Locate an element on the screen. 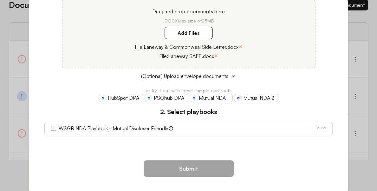  p: File: Laneway SAFE.docx is located at coordinates (186, 56).